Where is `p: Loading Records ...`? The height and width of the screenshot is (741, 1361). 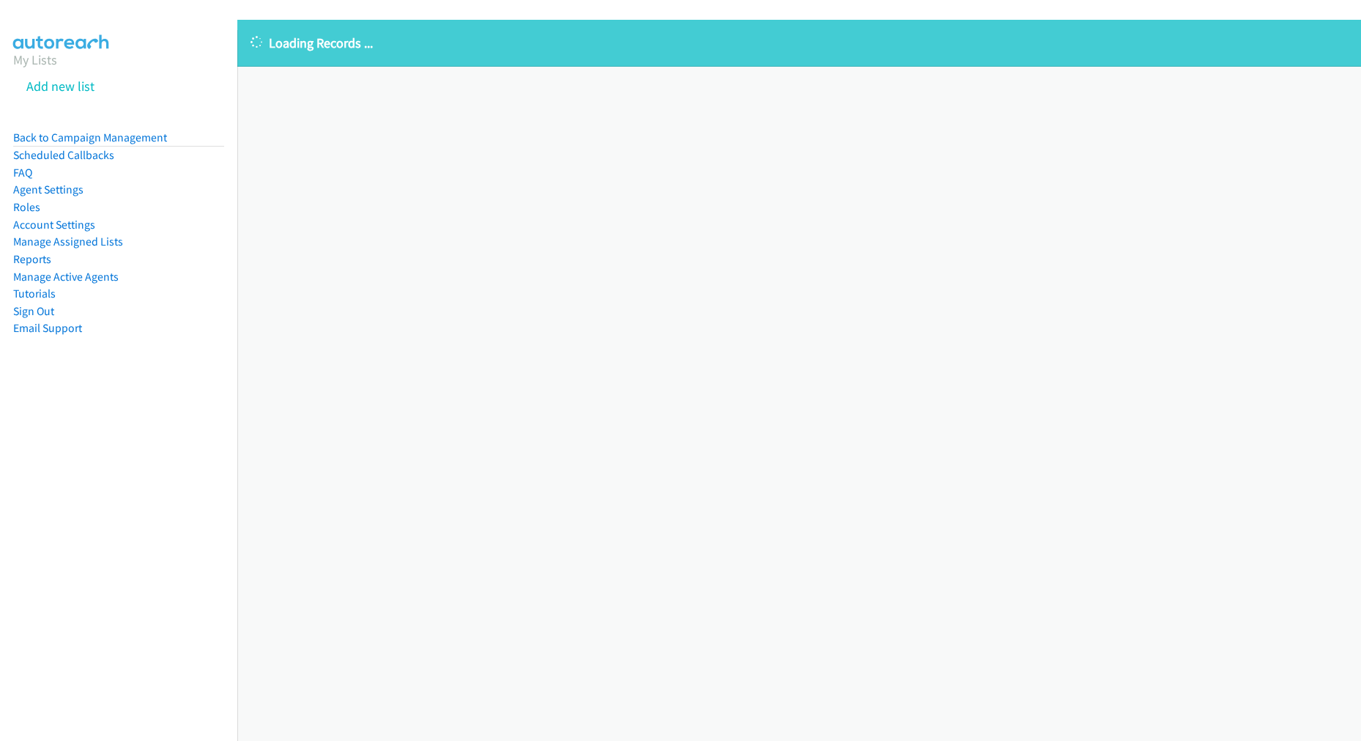 p: Loading Records ... is located at coordinates (799, 42).